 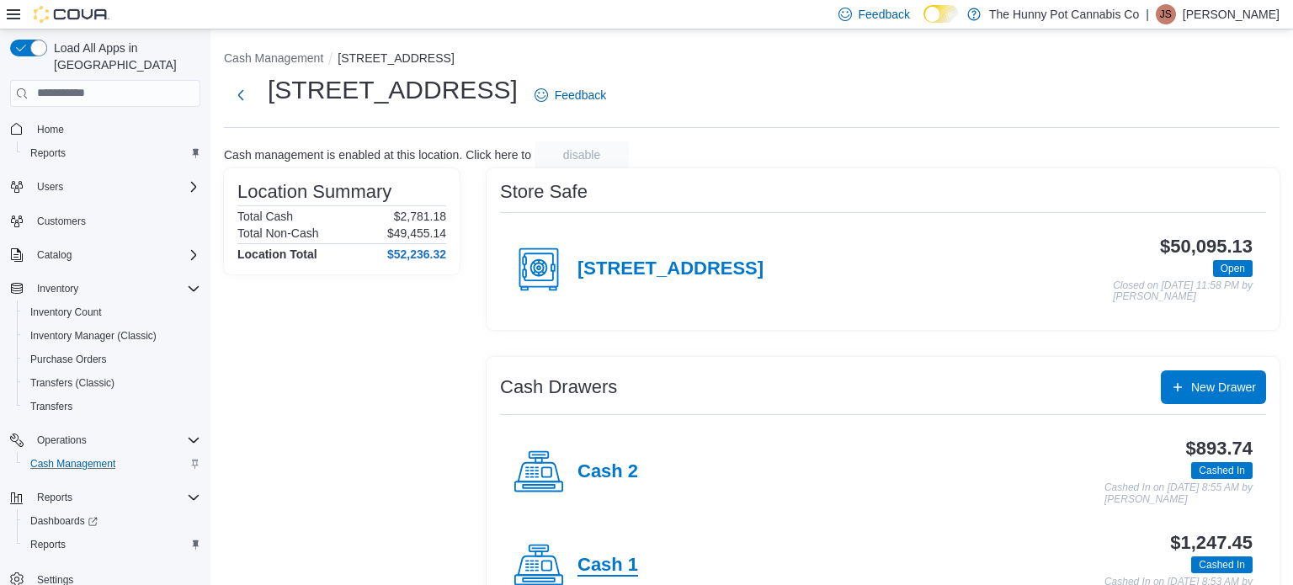 What do you see at coordinates (924, 23) in the screenshot?
I see `span: Dark Mode` at bounding box center [924, 23].